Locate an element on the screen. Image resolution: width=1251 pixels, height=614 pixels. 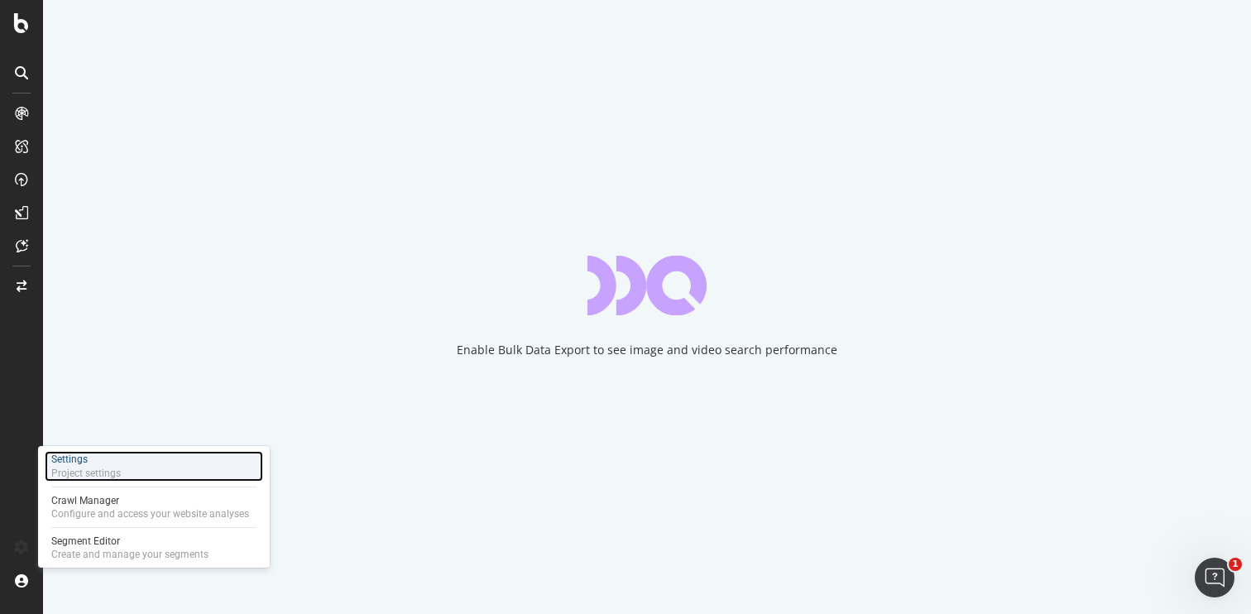
div: Create and manage your segments is located at coordinates (130, 554).